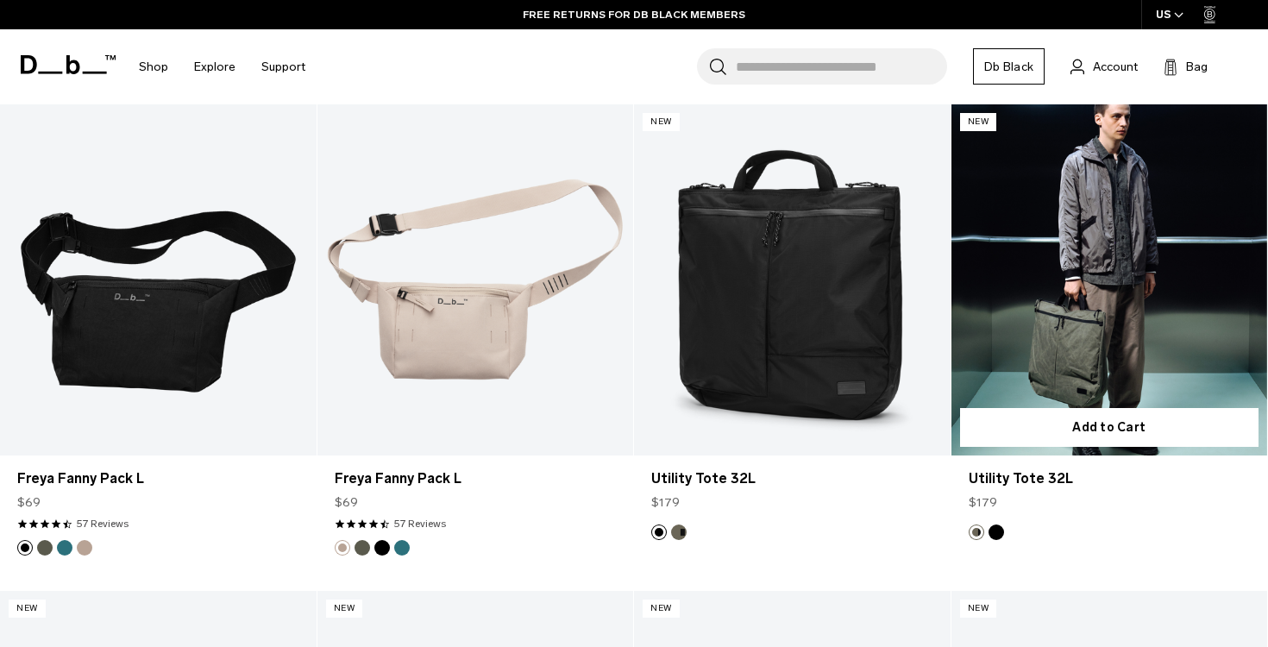  What do you see at coordinates (634, 15) in the screenshot?
I see `a: FREE RETURNS FOR DB BLACK MEMBERS` at bounding box center [634, 15].